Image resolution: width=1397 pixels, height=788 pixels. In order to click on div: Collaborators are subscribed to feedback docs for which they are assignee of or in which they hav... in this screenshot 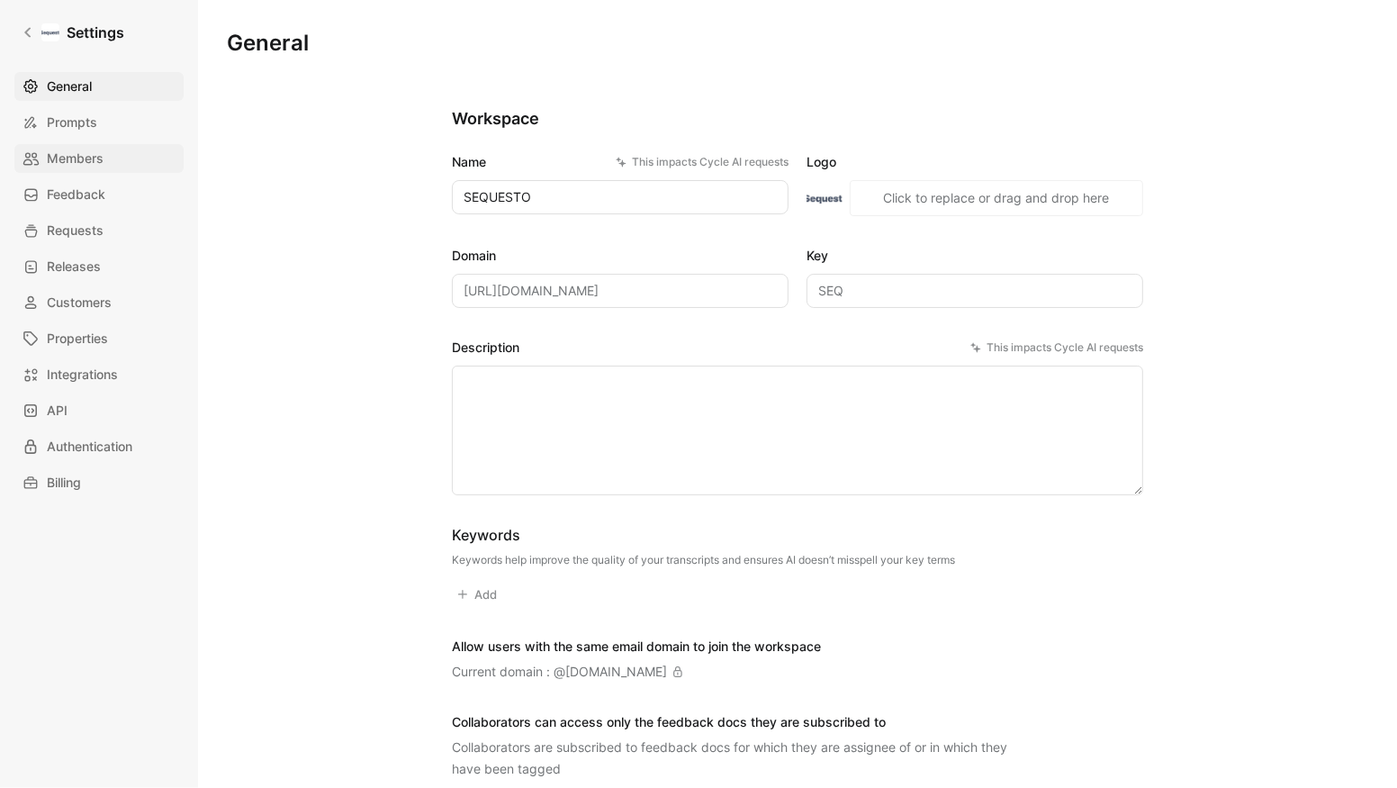, I will do `click(740, 758)`.